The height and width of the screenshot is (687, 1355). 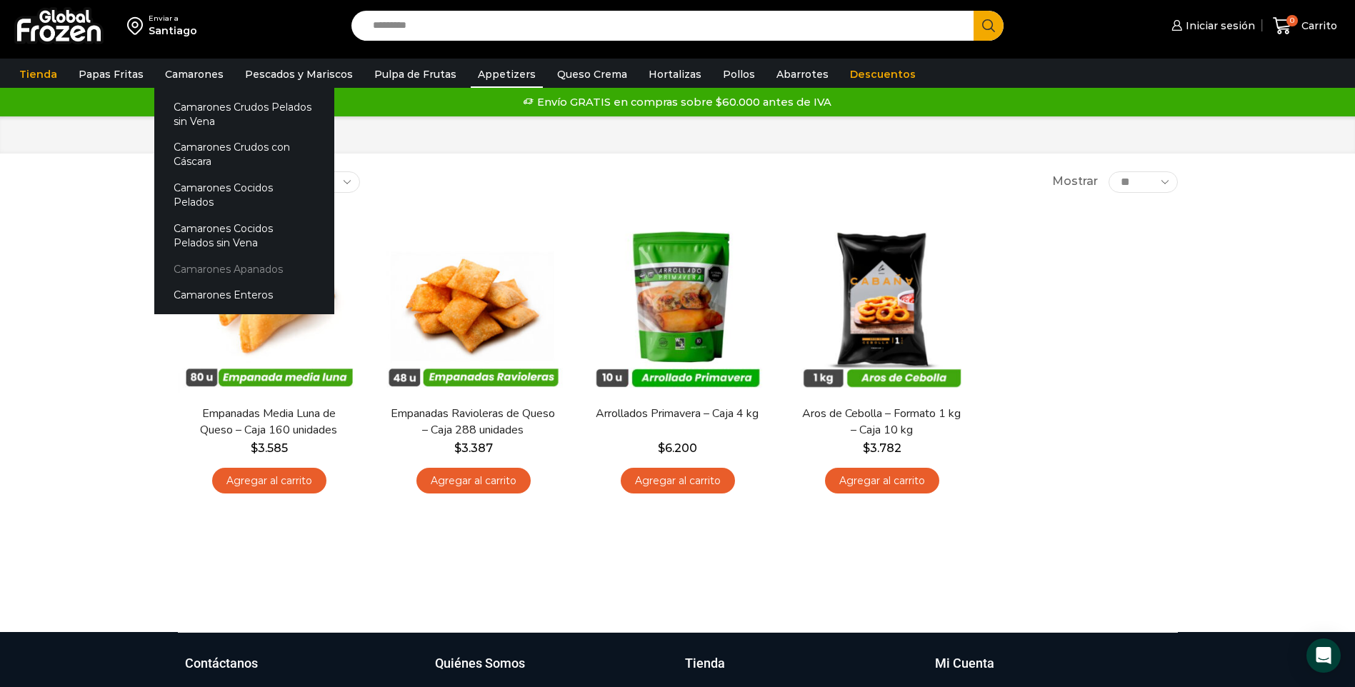 I want to click on a: Empanadas Ravioleras de Queso – Caja 288 unidades, so click(x=473, y=422).